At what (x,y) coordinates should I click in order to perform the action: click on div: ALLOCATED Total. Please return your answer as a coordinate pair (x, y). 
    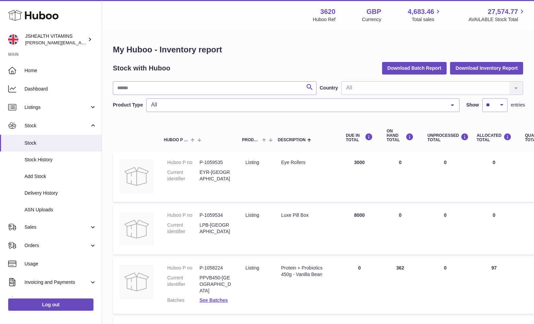
    Looking at the image, I should click on (494, 137).